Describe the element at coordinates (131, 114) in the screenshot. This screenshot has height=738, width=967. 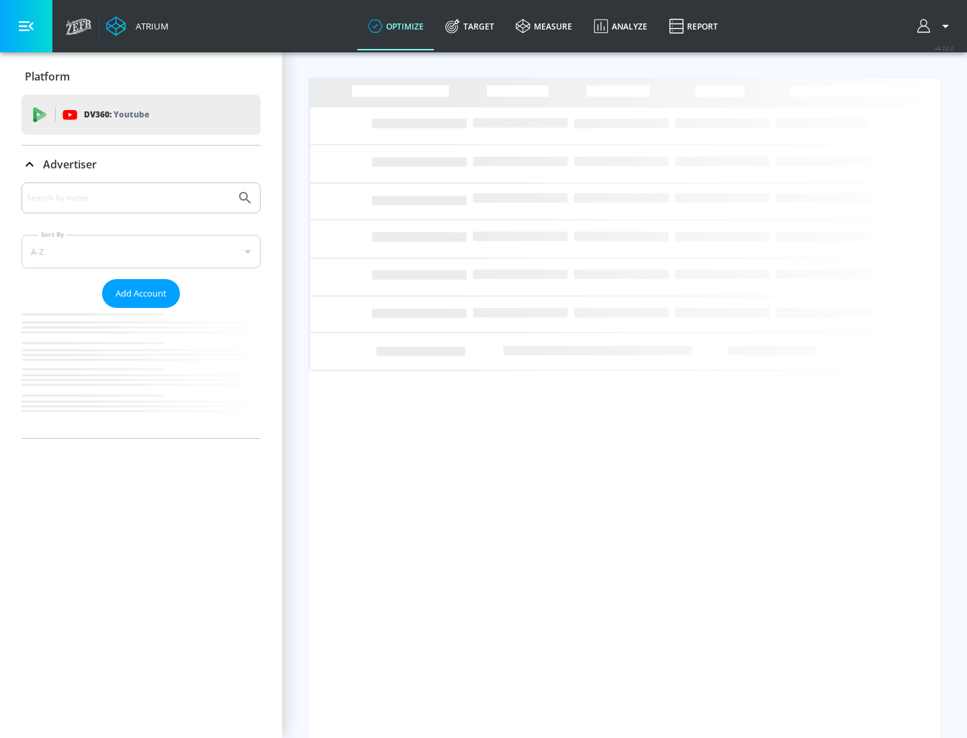
I see `p: Youtube` at that location.